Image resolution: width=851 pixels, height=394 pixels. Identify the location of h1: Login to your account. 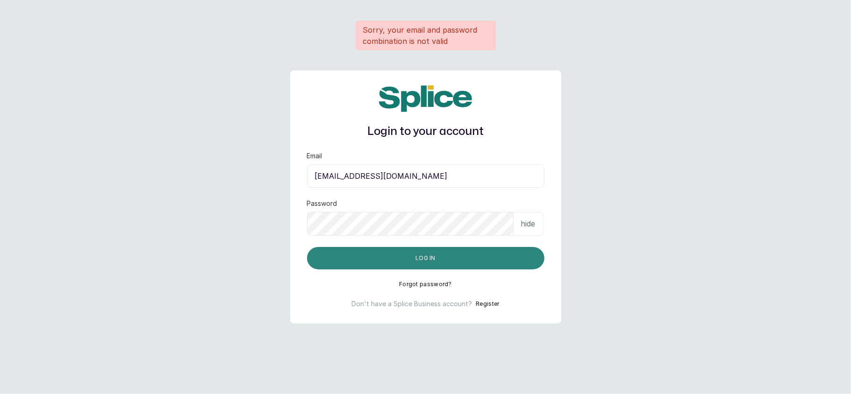
(426, 132).